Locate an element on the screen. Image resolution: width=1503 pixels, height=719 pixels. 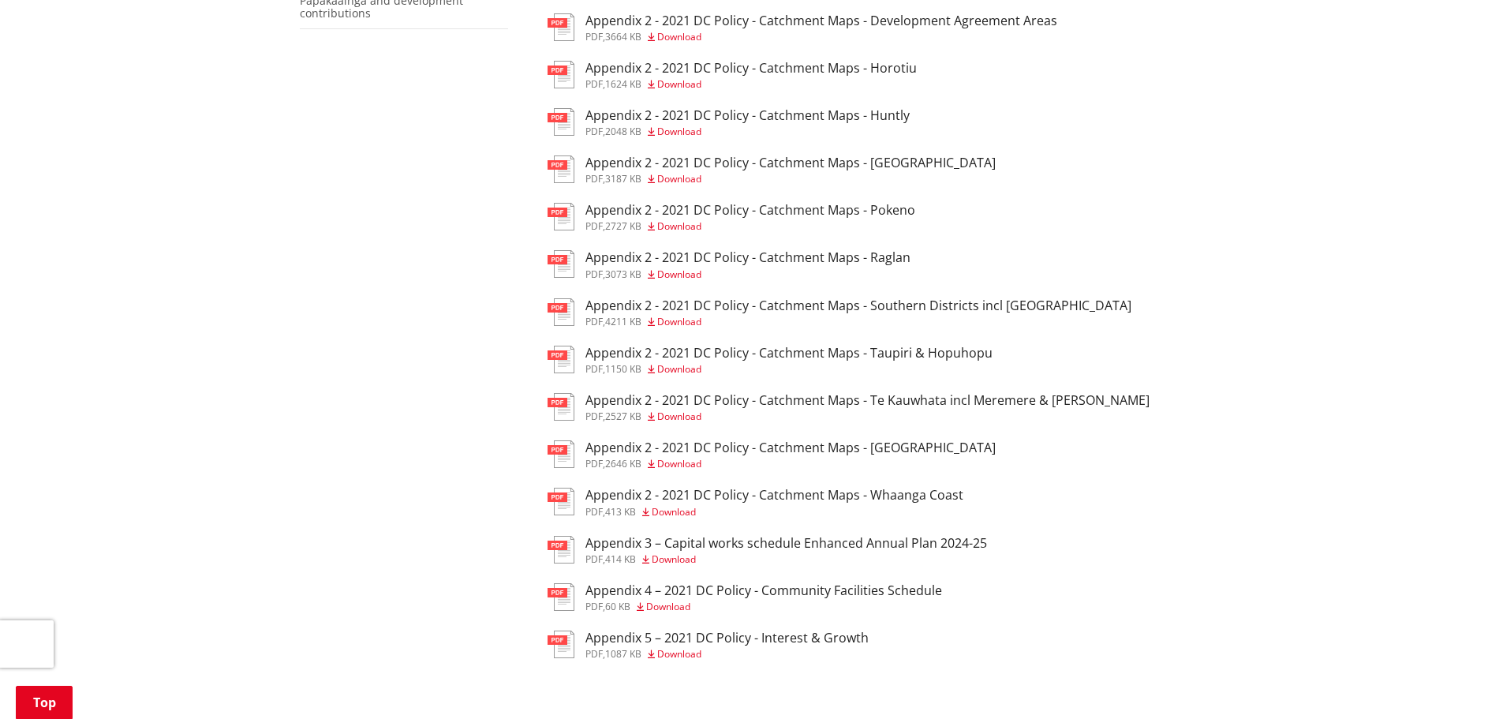
a: Appendix 2 - 2021 DC Policy - Catchment Maps - Whaanga Coast pdf,413 KB Download is located at coordinates (755, 502).